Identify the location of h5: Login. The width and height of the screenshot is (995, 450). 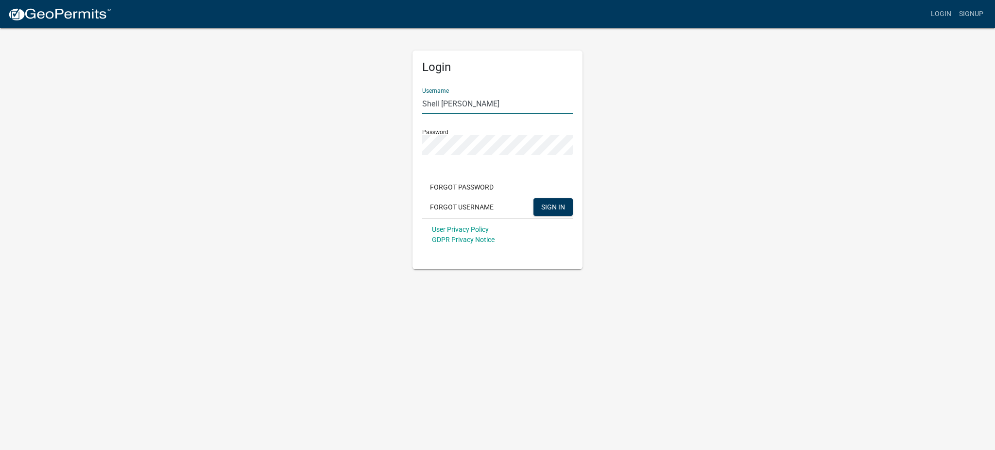
(498, 67).